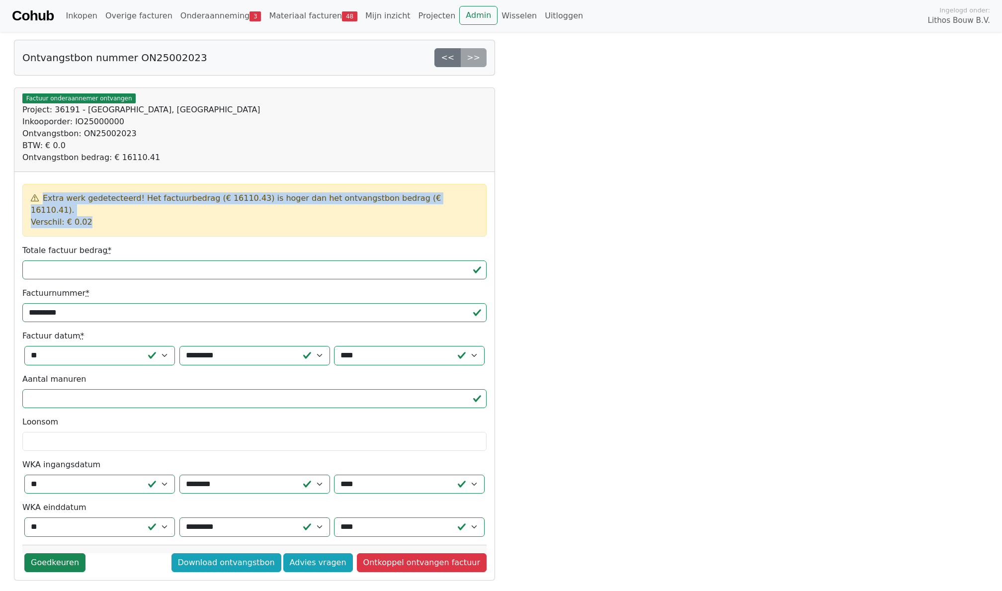 Image resolution: width=1002 pixels, height=591 pixels. I want to click on label: Factuurnummer, so click(56, 293).